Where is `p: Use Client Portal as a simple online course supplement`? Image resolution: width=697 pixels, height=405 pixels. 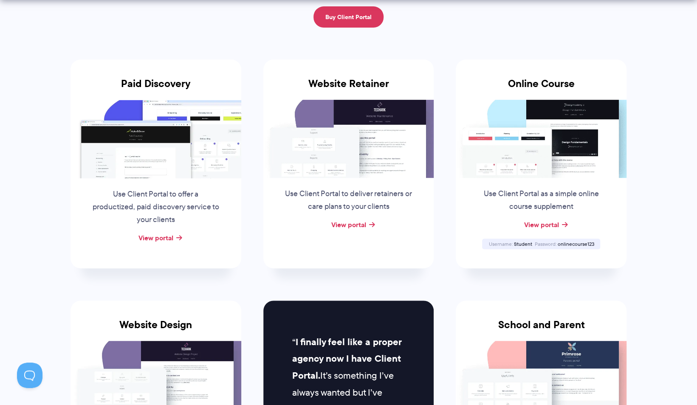
p: Use Client Portal as a simple online course supplement is located at coordinates (541, 200).